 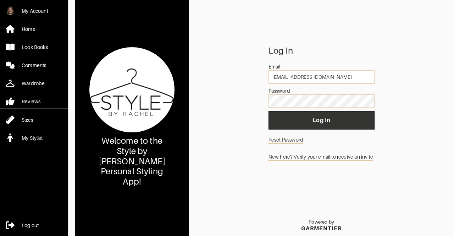 What do you see at coordinates (33, 83) in the screenshot?
I see `div: Wardrobe` at bounding box center [33, 83].